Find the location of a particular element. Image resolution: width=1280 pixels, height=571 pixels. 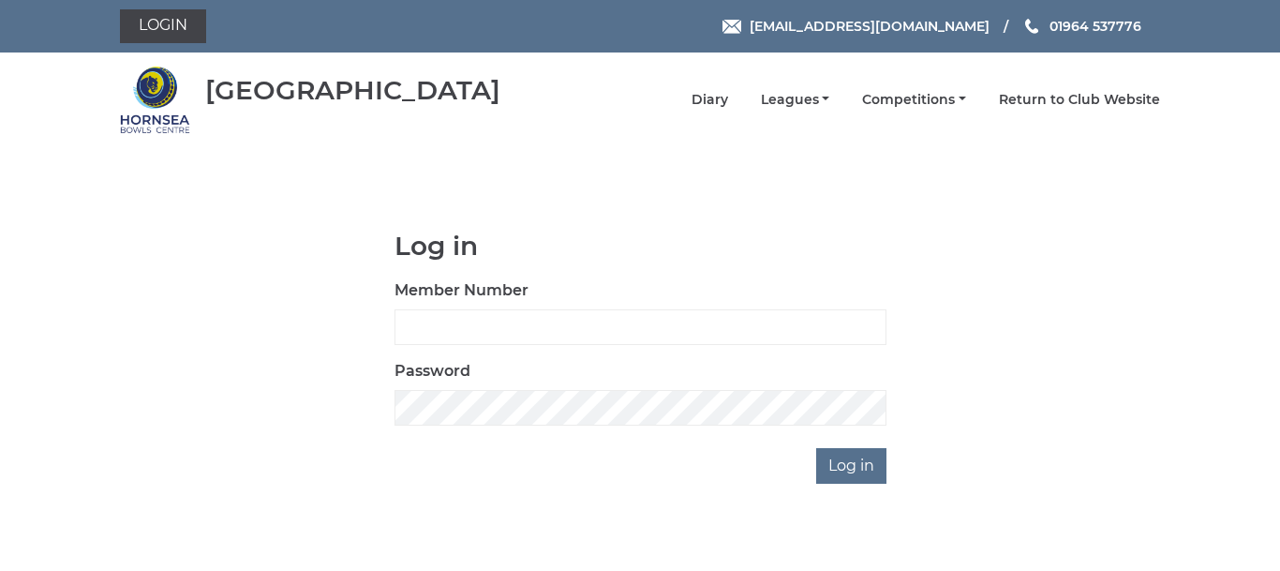

a: Diary is located at coordinates (710, 99).